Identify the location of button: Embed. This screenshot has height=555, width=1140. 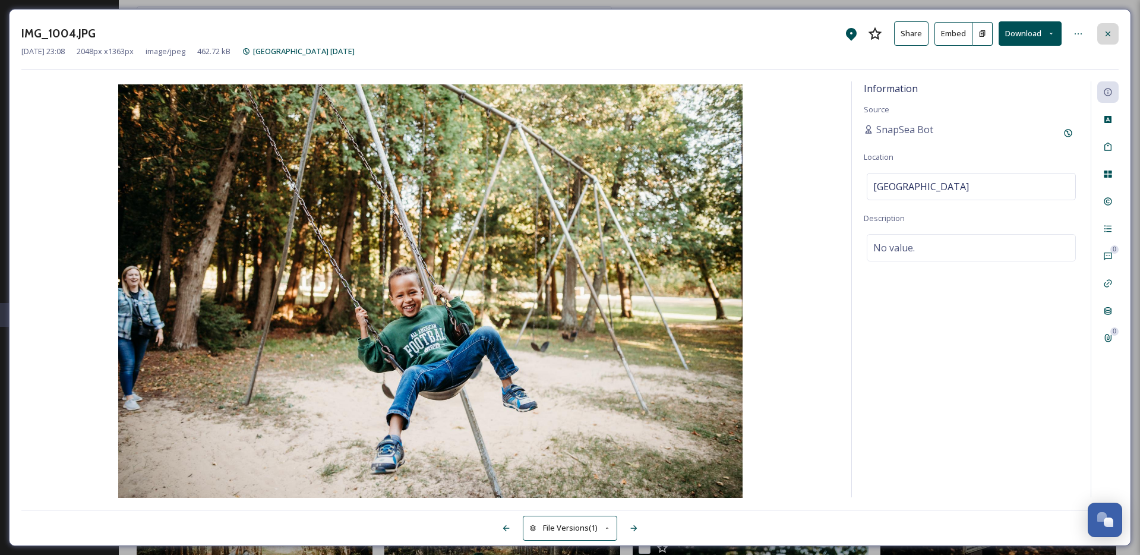
(953, 34).